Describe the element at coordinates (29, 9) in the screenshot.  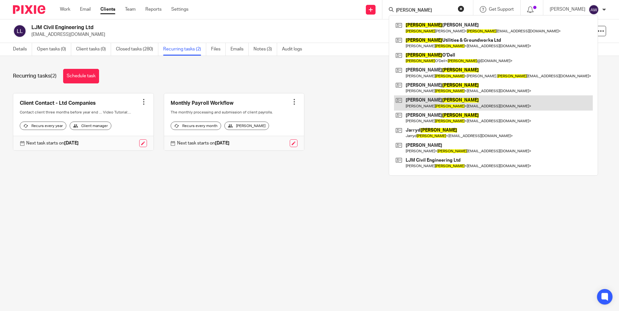
I see `img: Pixie` at that location.